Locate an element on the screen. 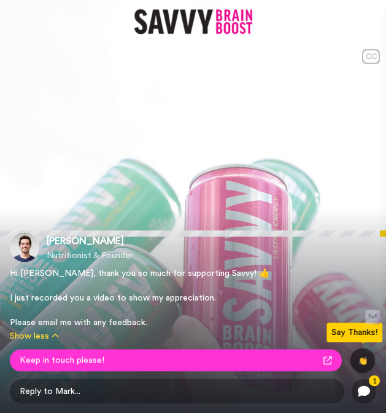 The width and height of the screenshot is (386, 413). a: Keep in touch please! is located at coordinates (176, 360).